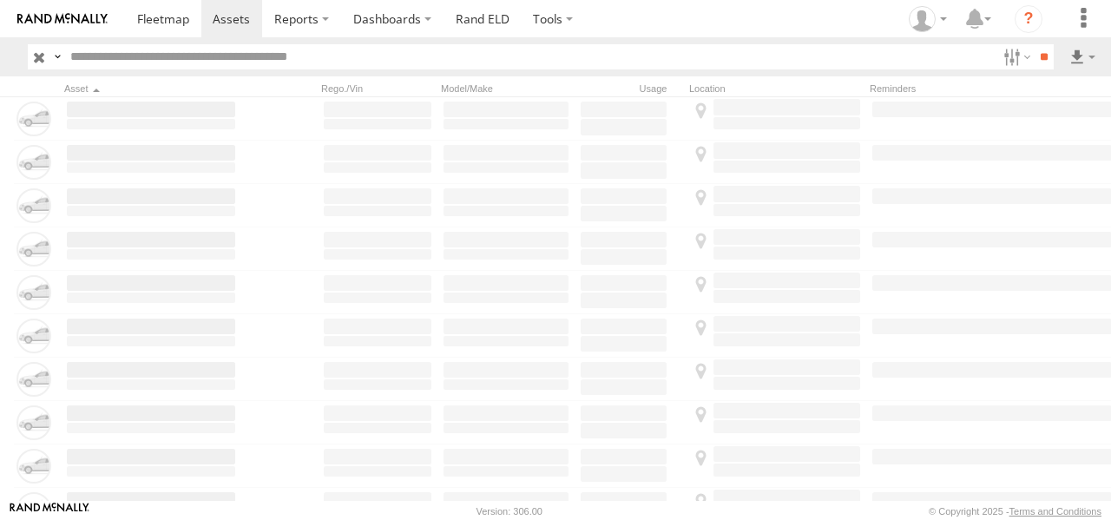  What do you see at coordinates (49, 511) in the screenshot?
I see `a: Visit our Website` at bounding box center [49, 511].